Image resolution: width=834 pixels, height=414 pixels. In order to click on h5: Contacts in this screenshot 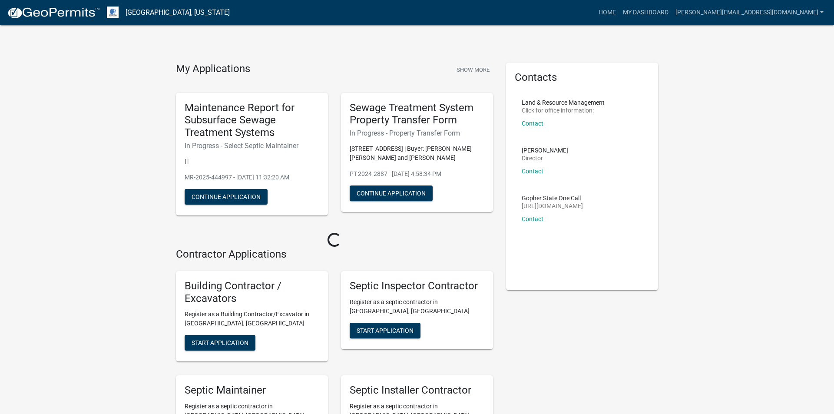, I will do `click(582, 77)`.